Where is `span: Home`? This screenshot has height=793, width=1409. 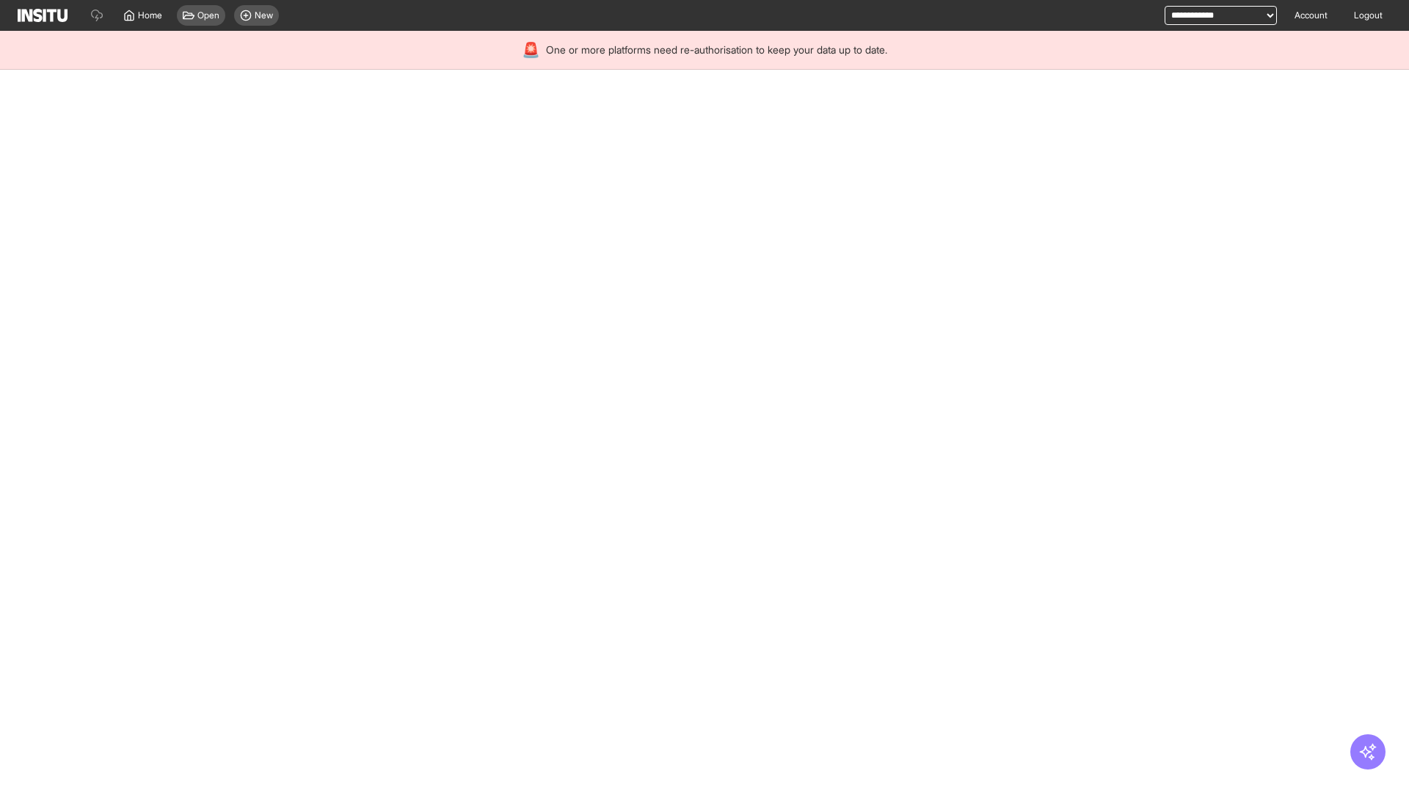 span: Home is located at coordinates (150, 15).